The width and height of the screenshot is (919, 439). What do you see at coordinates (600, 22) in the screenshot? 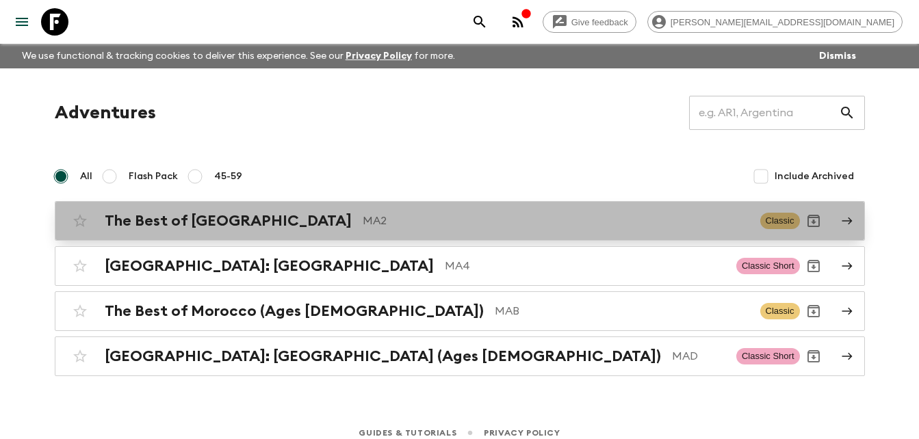
I see `span: Give feedback` at bounding box center [600, 22].